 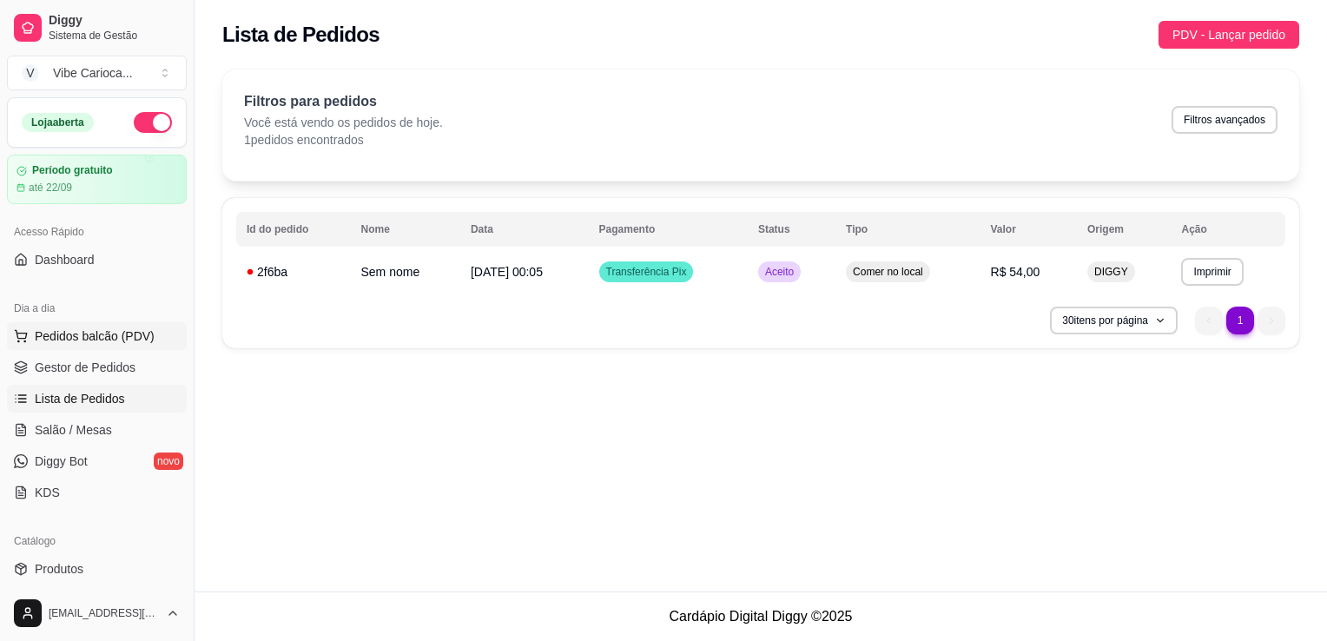 I want to click on span: R$ 54,00, so click(x=1016, y=272).